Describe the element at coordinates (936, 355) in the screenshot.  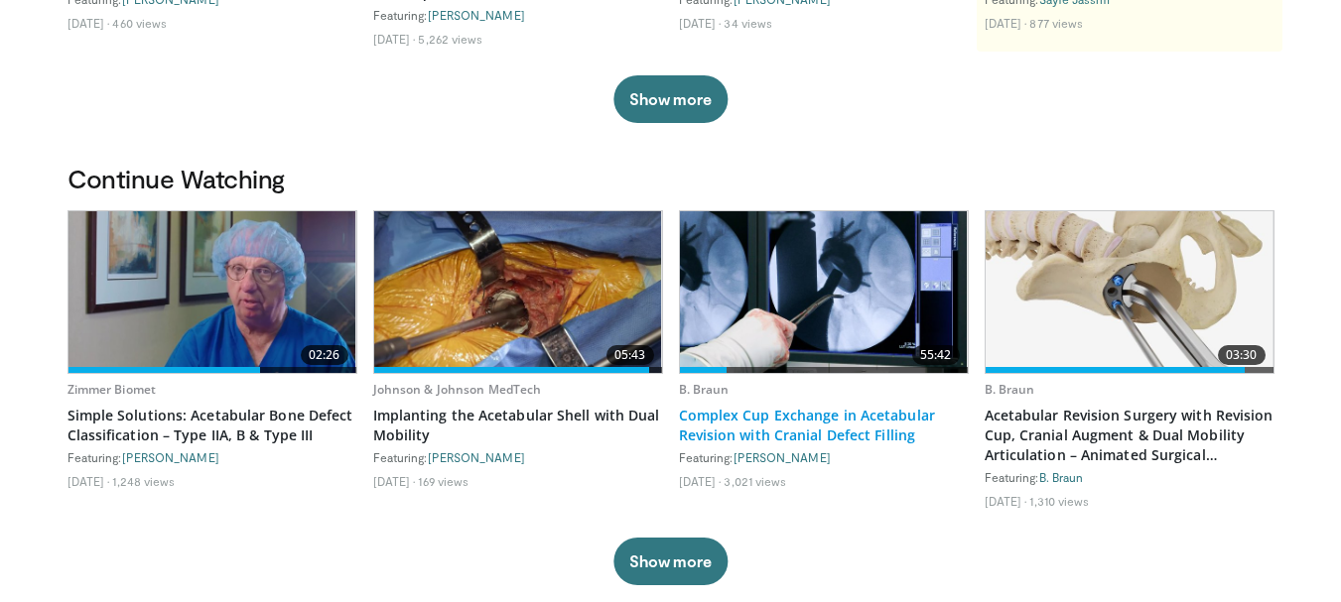
I see `span: 55:42` at that location.